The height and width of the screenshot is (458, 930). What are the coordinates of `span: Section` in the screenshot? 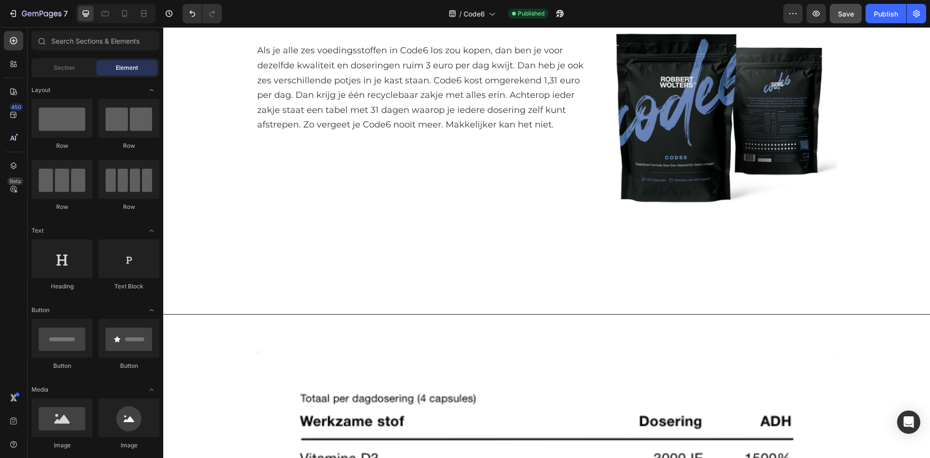 It's located at (64, 68).